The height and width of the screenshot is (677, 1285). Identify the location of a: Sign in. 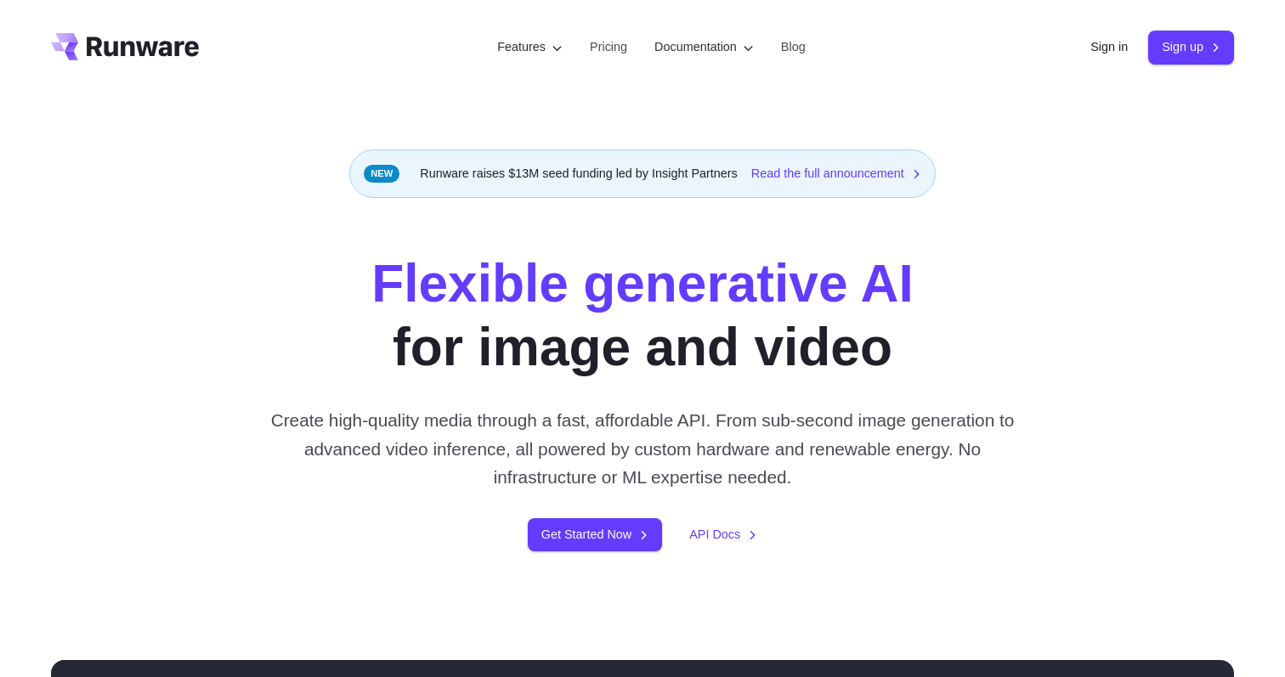
(1109, 47).